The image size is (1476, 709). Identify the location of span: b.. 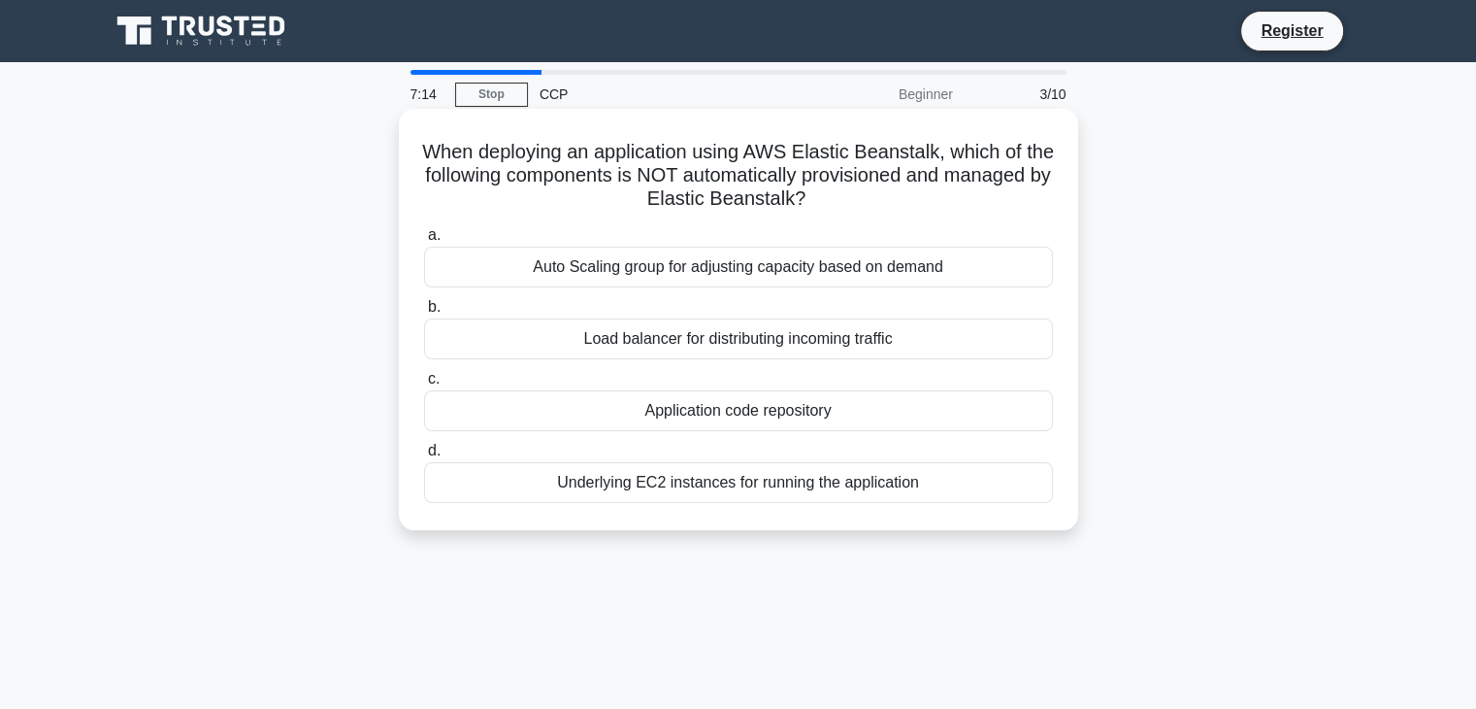
(434, 306).